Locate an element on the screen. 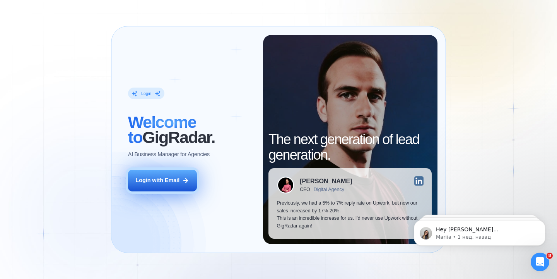 The width and height of the screenshot is (557, 279). p: AI Business Manager for Agencies is located at coordinates (169, 154).